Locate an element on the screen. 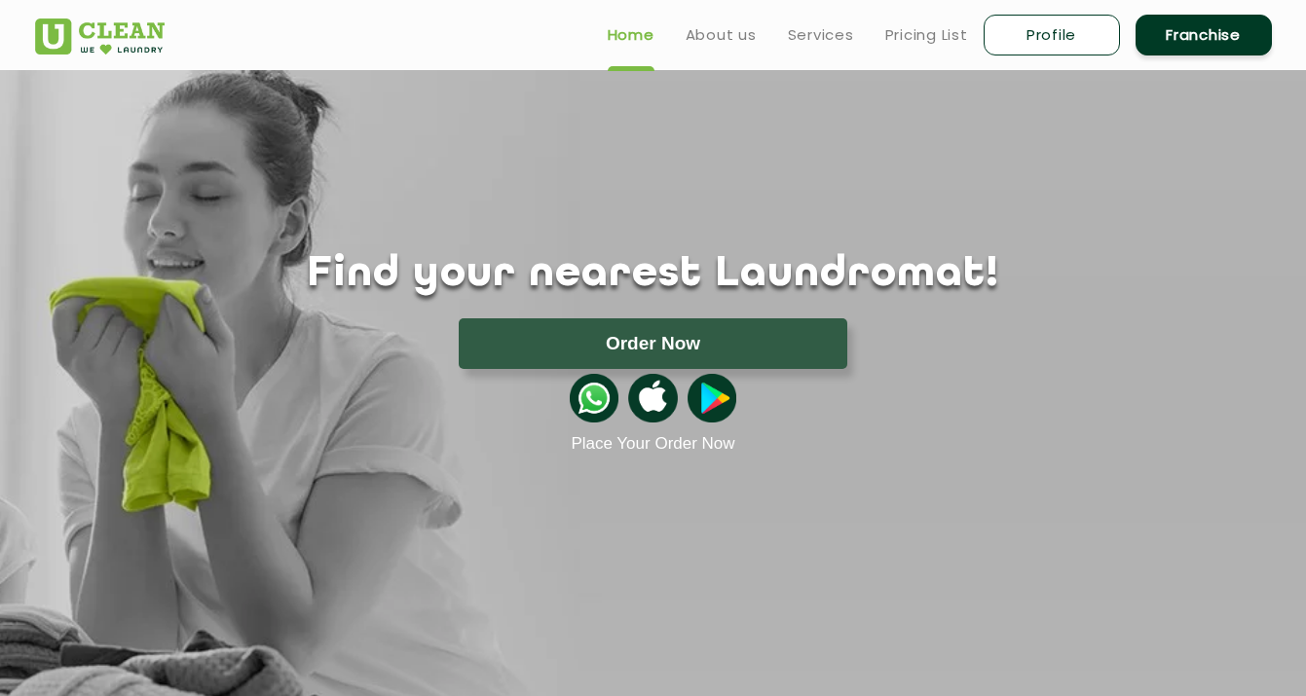 The height and width of the screenshot is (696, 1306). a: Services is located at coordinates (821, 35).